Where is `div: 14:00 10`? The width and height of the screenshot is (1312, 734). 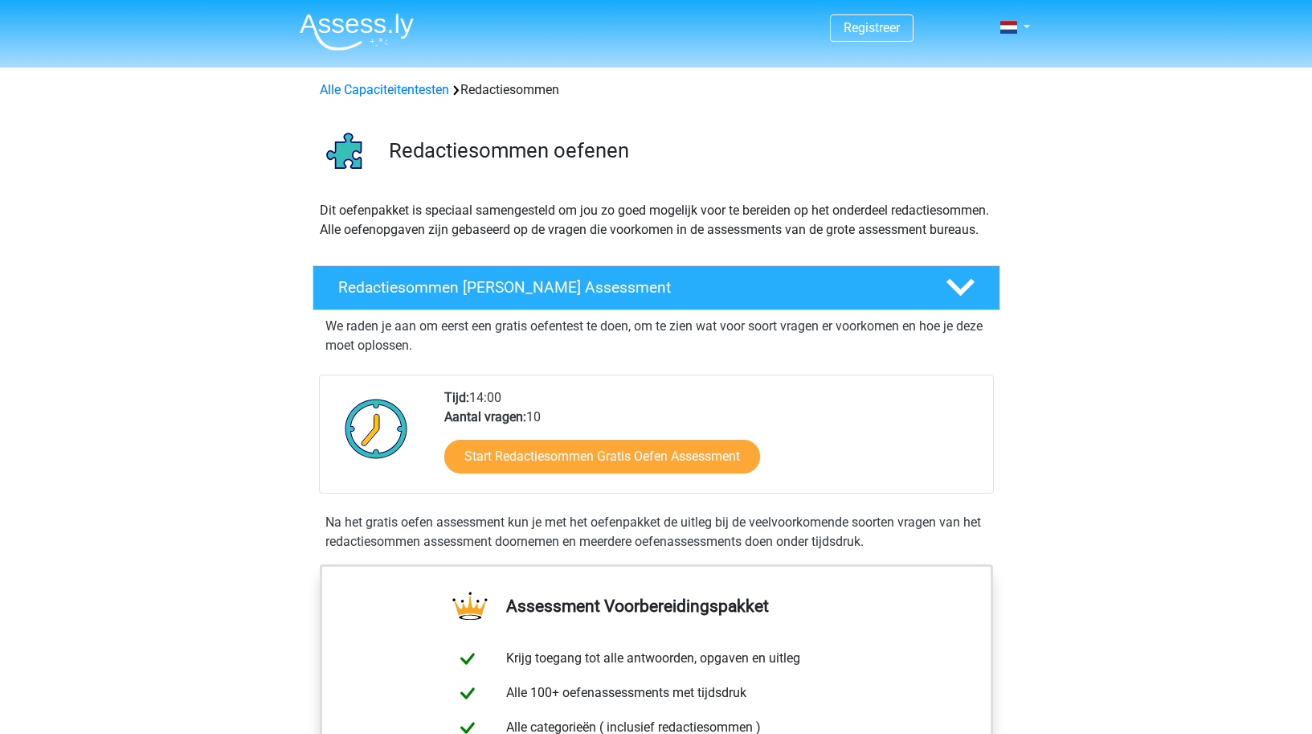 div: 14:00 10 is located at coordinates (712, 440).